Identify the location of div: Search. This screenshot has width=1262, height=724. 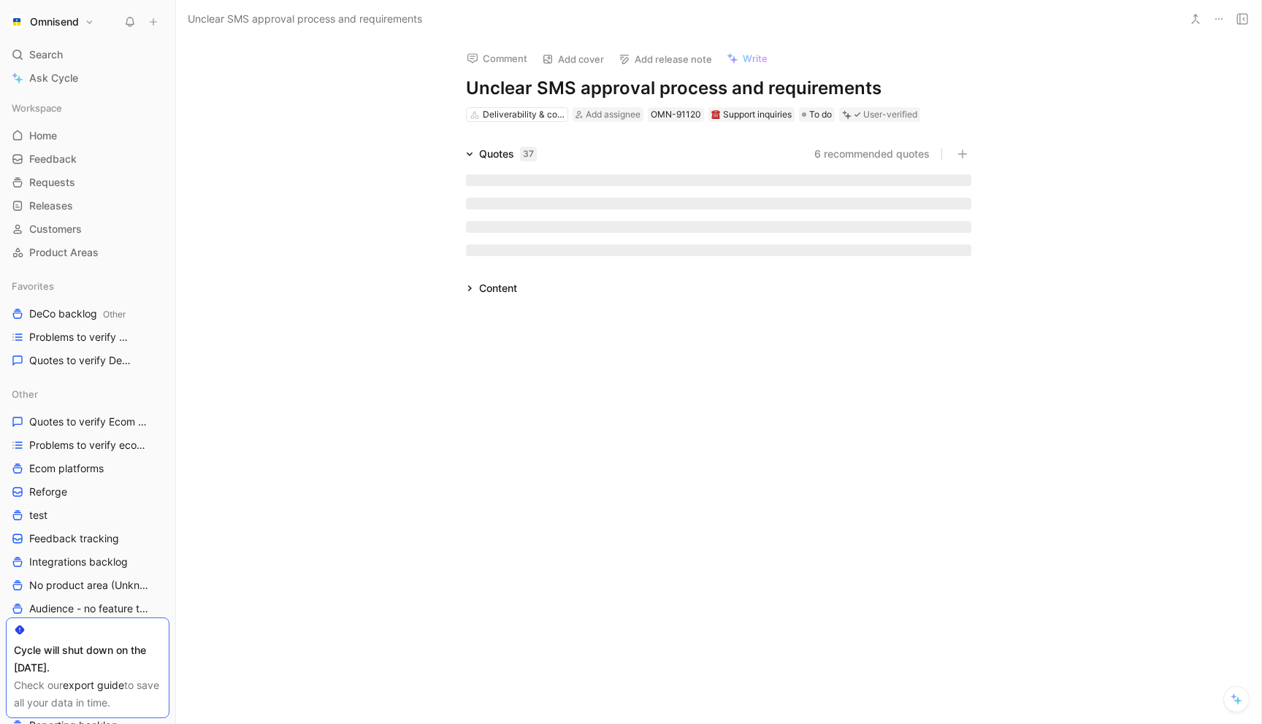
(88, 55).